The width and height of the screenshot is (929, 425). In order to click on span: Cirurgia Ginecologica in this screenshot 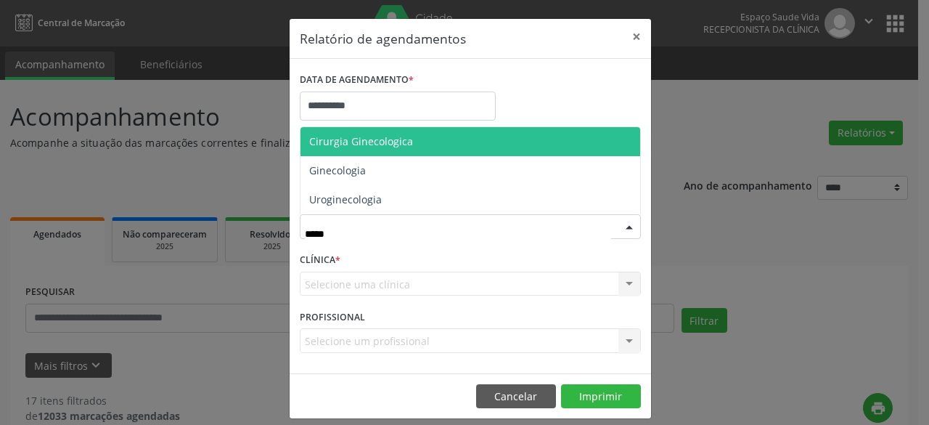, I will do `click(361, 141)`.